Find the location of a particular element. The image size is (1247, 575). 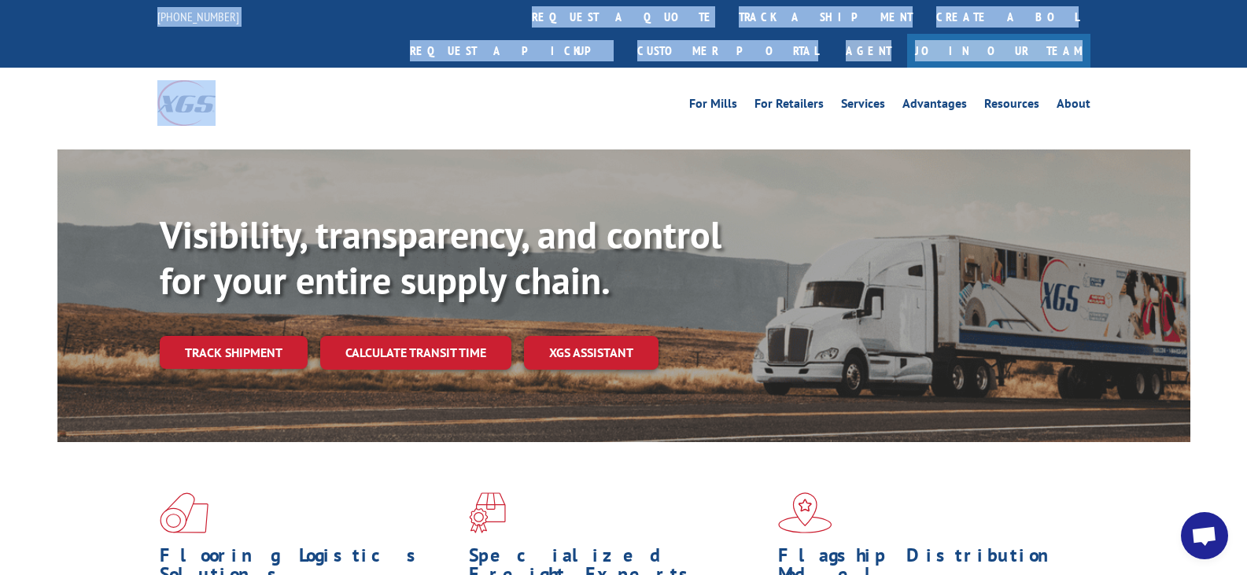

b: Visibility, transparency, and control for your entire supply chain. is located at coordinates (441, 257).